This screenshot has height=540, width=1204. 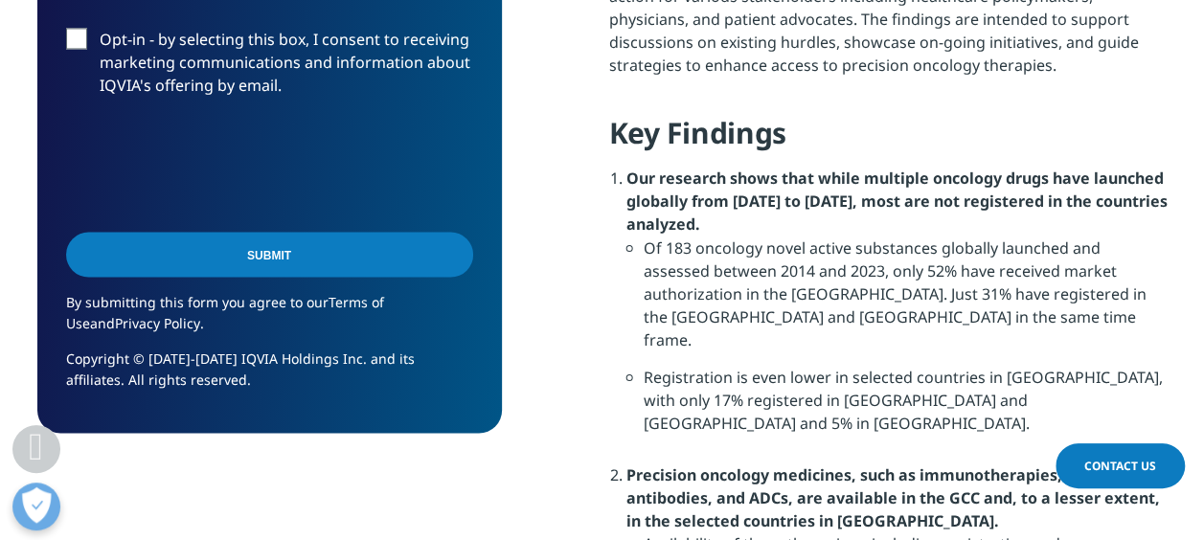 I want to click on h4: Key Findings, so click(x=888, y=140).